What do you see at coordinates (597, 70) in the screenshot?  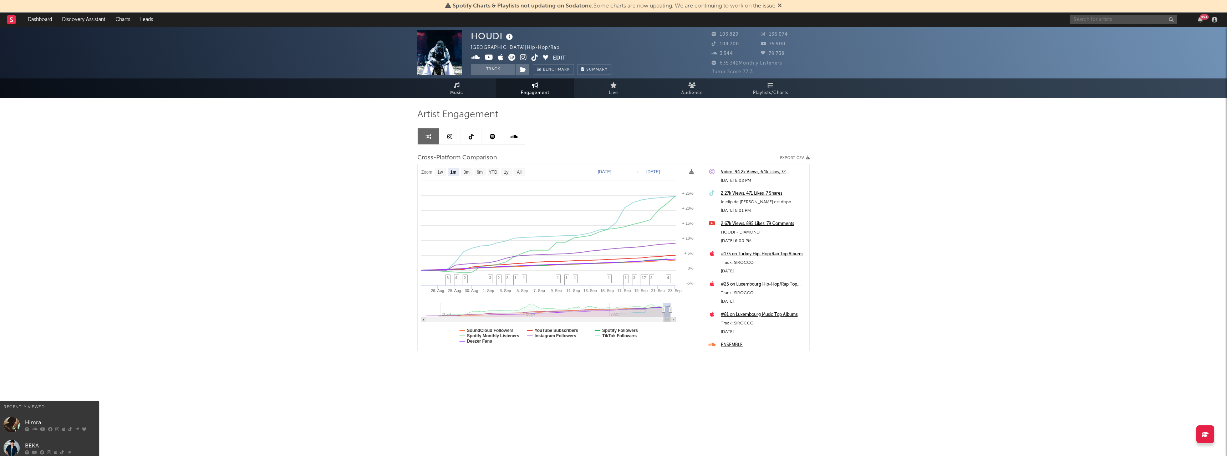 I see `span: Summary` at bounding box center [597, 70].